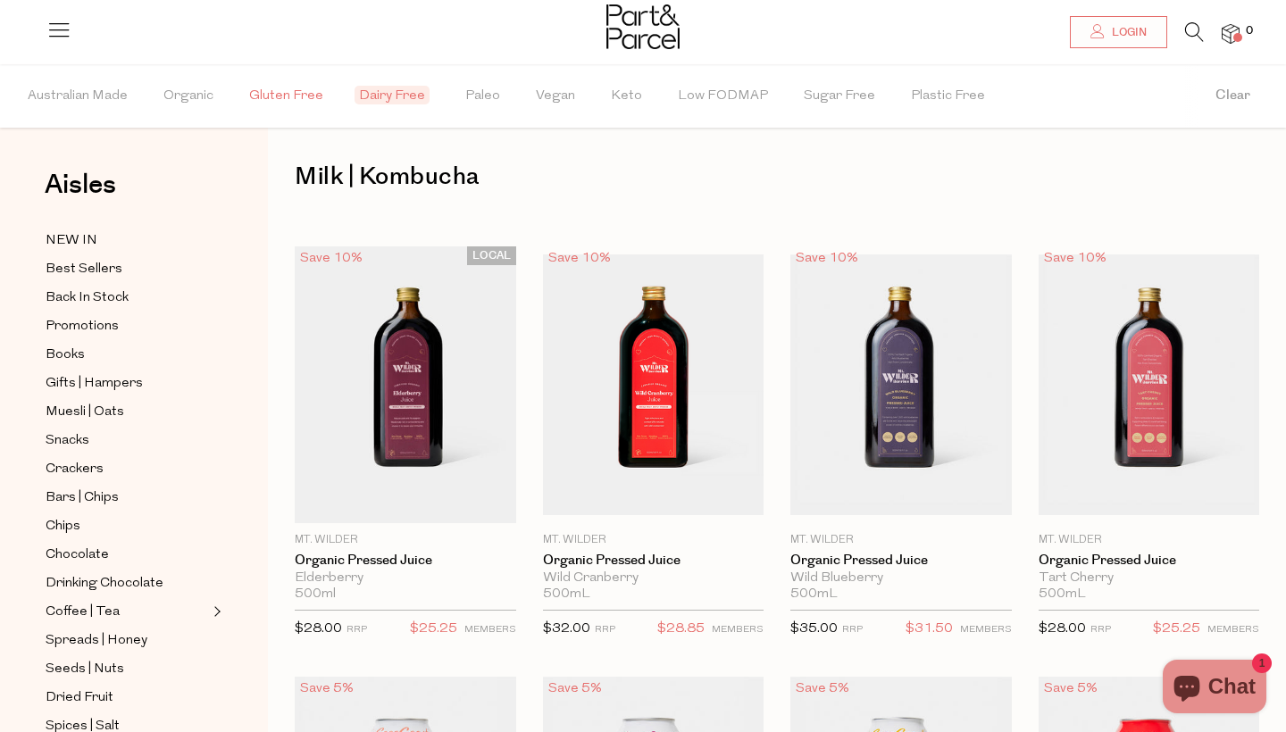  I want to click on a: Promotions, so click(127, 326).